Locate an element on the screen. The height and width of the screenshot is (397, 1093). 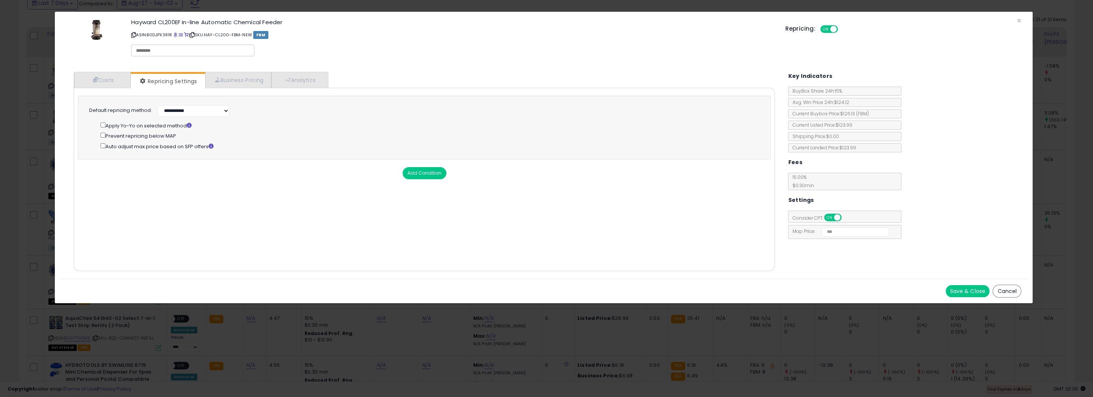
h5: Fees is located at coordinates (795, 162).